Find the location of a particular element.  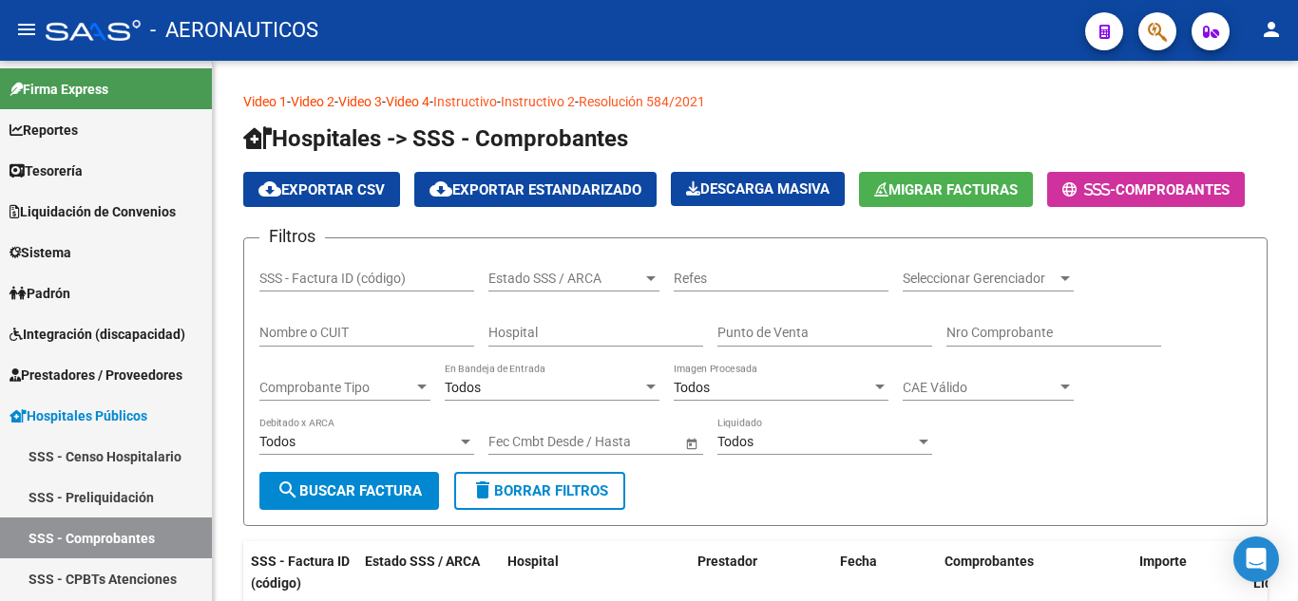

span: Comprobante Tipo is located at coordinates (336, 388).